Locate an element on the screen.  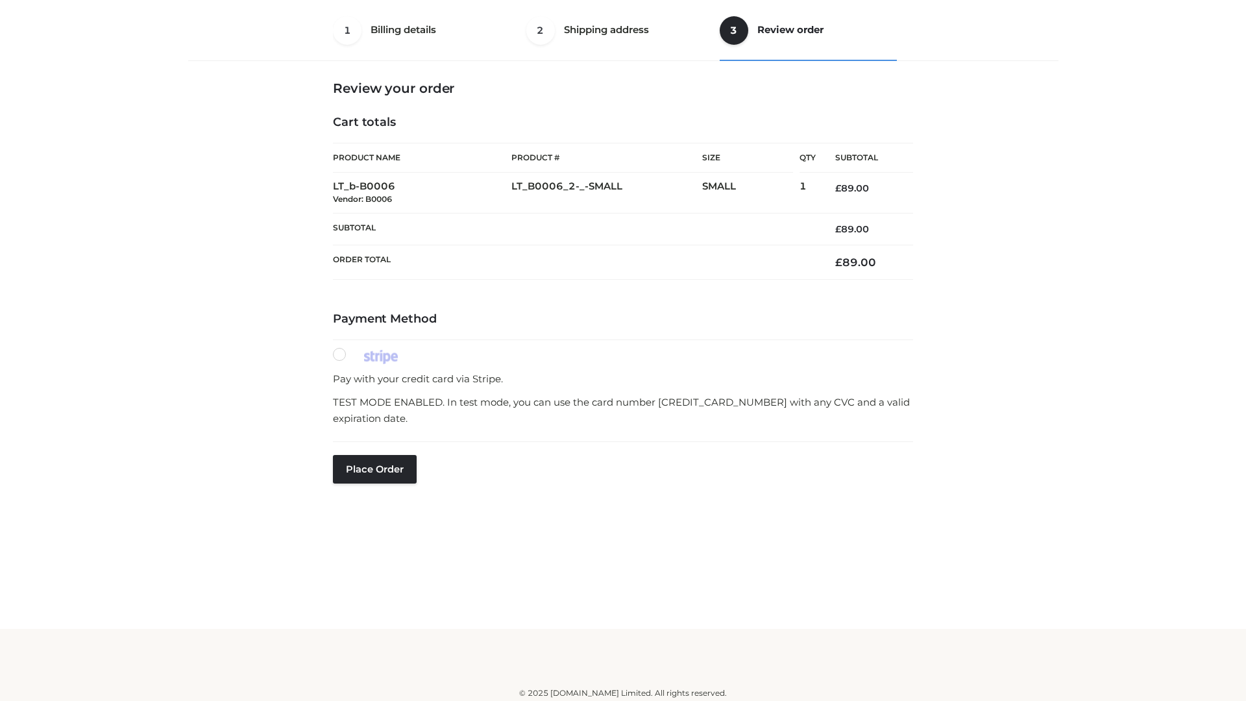
h4: Cart totals is located at coordinates (623, 123).